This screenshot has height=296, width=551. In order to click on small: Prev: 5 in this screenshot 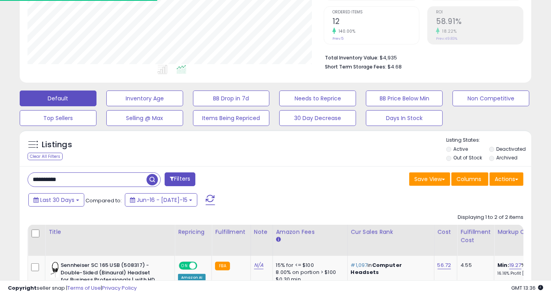, I will do `click(338, 39)`.